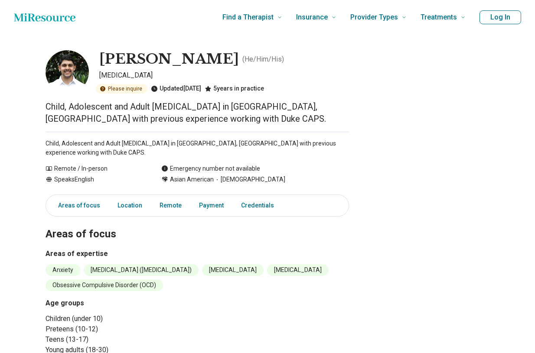 The width and height of the screenshot is (535, 353). What do you see at coordinates (121, 89) in the screenshot?
I see `div: Please inquire` at bounding box center [121, 89].